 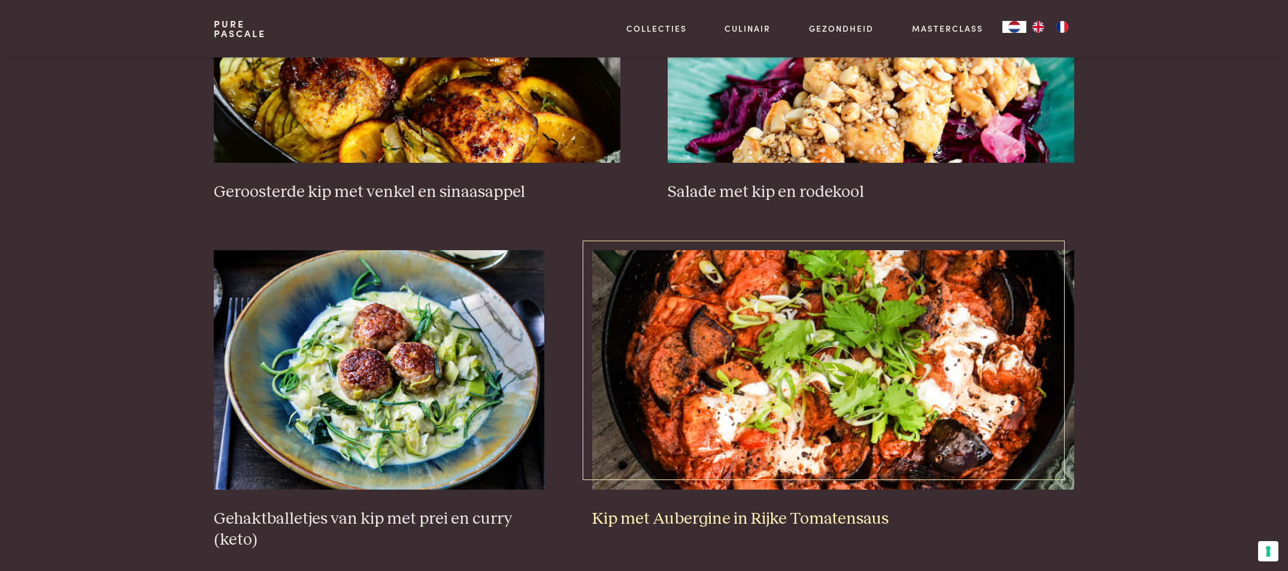 What do you see at coordinates (1014, 27) in the screenshot?
I see `a: NL` at bounding box center [1014, 27].